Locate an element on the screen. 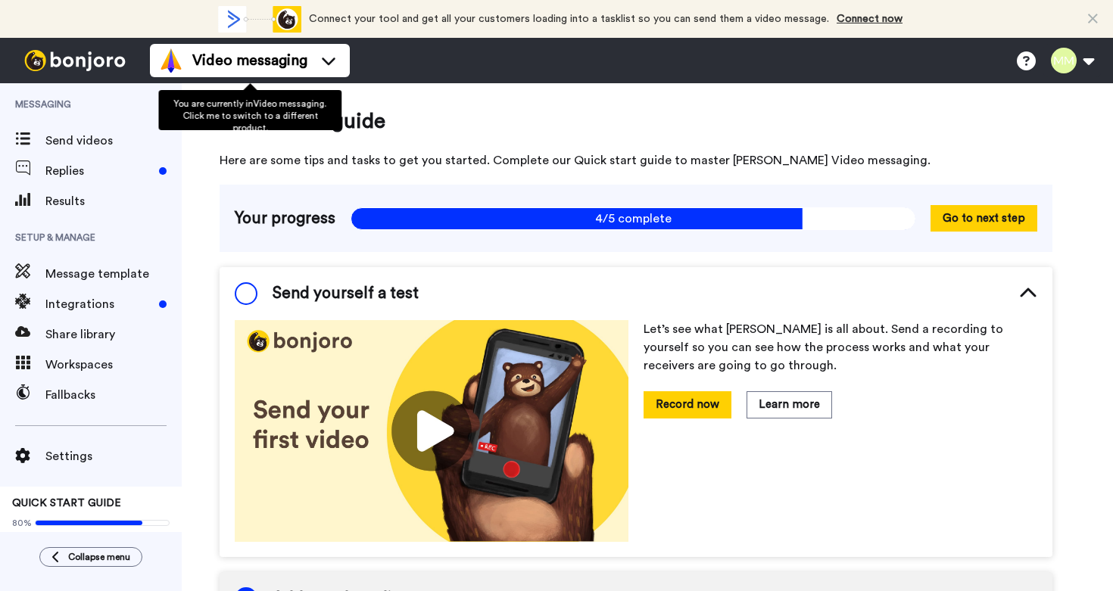 This screenshot has width=1113, height=591. div: animation is located at coordinates (260, 19).